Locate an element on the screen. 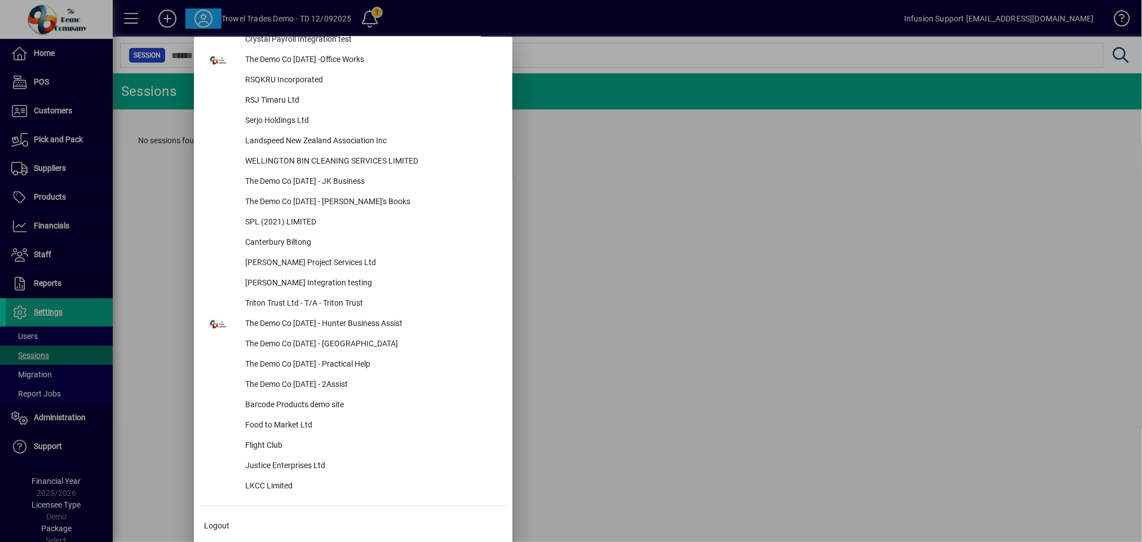 The height and width of the screenshot is (542, 1142). button: Justice Enterprises Ltd is located at coordinates (353, 466).